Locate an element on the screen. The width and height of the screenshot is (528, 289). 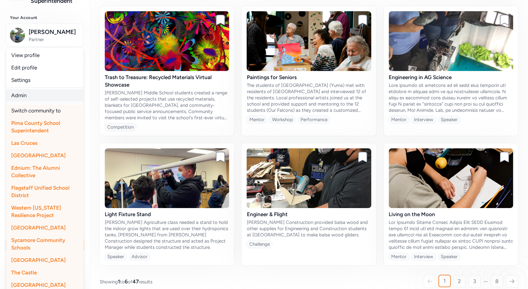
img: yy8052qSHmDRH4zxlMvQ is located at coordinates (167, 41).